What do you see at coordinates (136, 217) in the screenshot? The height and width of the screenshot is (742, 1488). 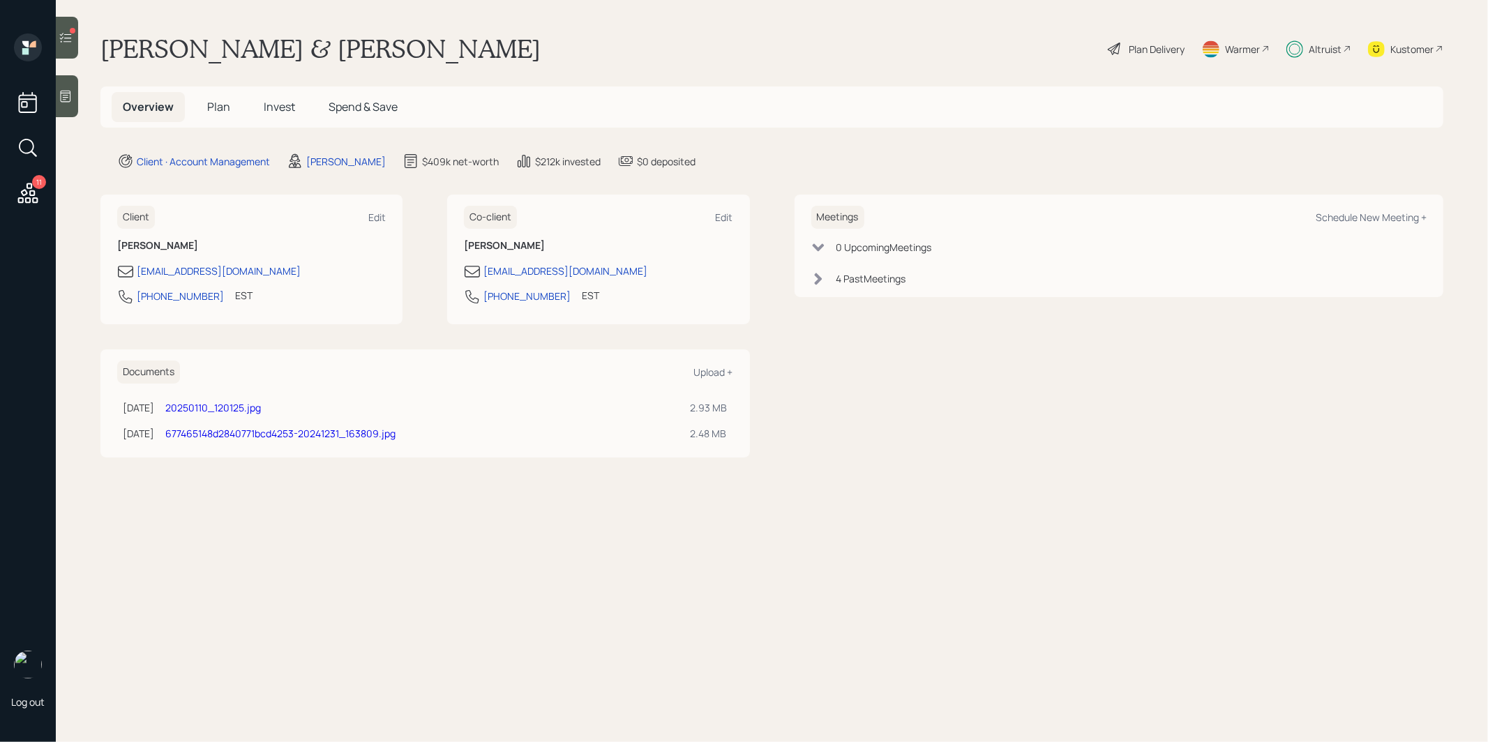 I see `h6: Client` at bounding box center [136, 217].